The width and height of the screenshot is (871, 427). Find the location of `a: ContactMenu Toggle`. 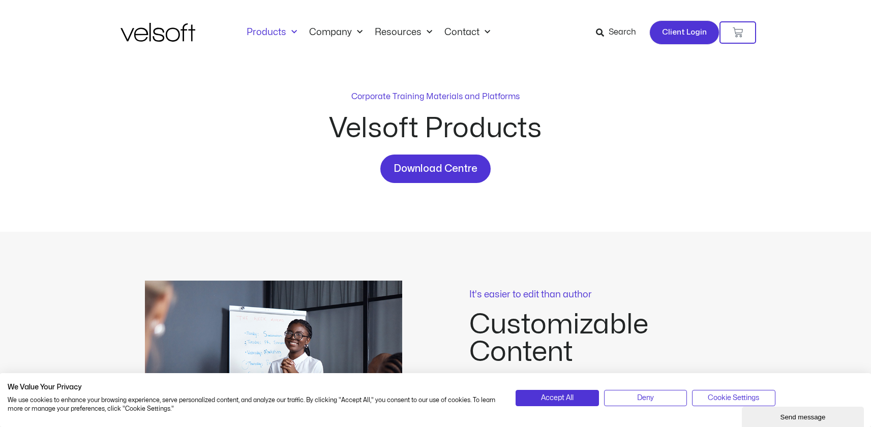

a: ContactMenu Toggle is located at coordinates (467, 33).